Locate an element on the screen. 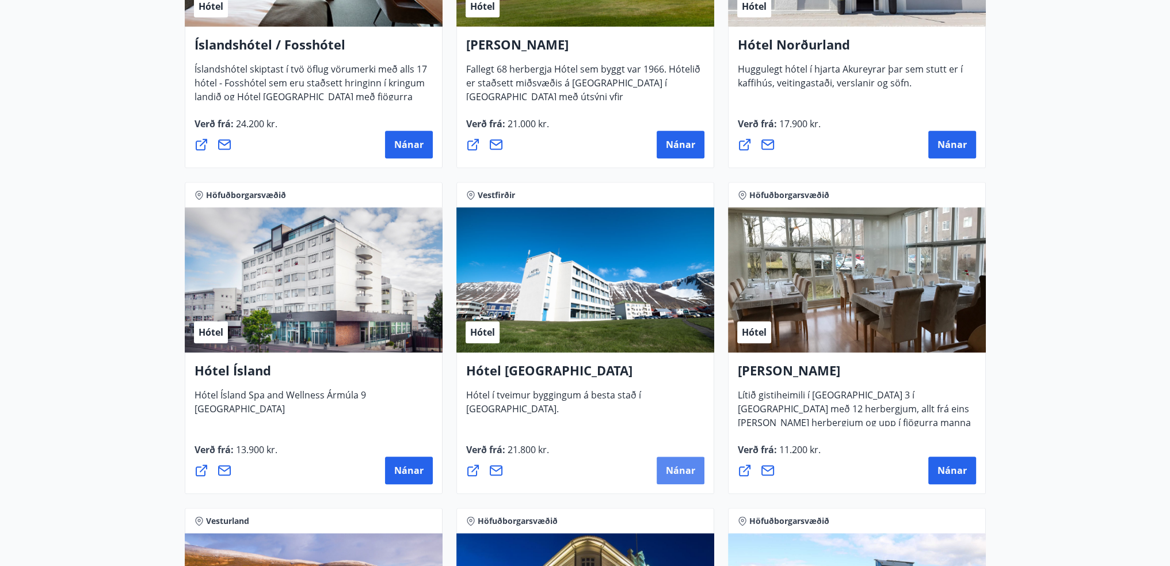  span: Vesturland is located at coordinates (227, 521).